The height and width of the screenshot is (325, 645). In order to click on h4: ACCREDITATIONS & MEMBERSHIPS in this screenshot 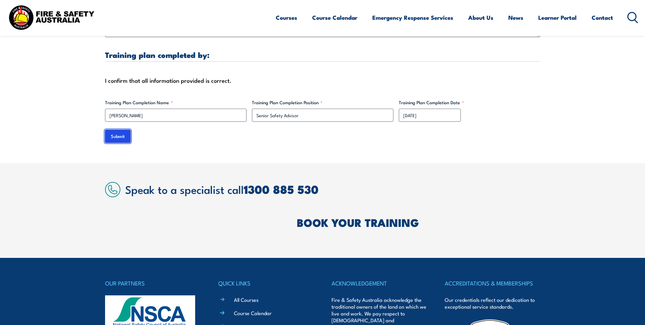, I will do `click(493, 283)`.